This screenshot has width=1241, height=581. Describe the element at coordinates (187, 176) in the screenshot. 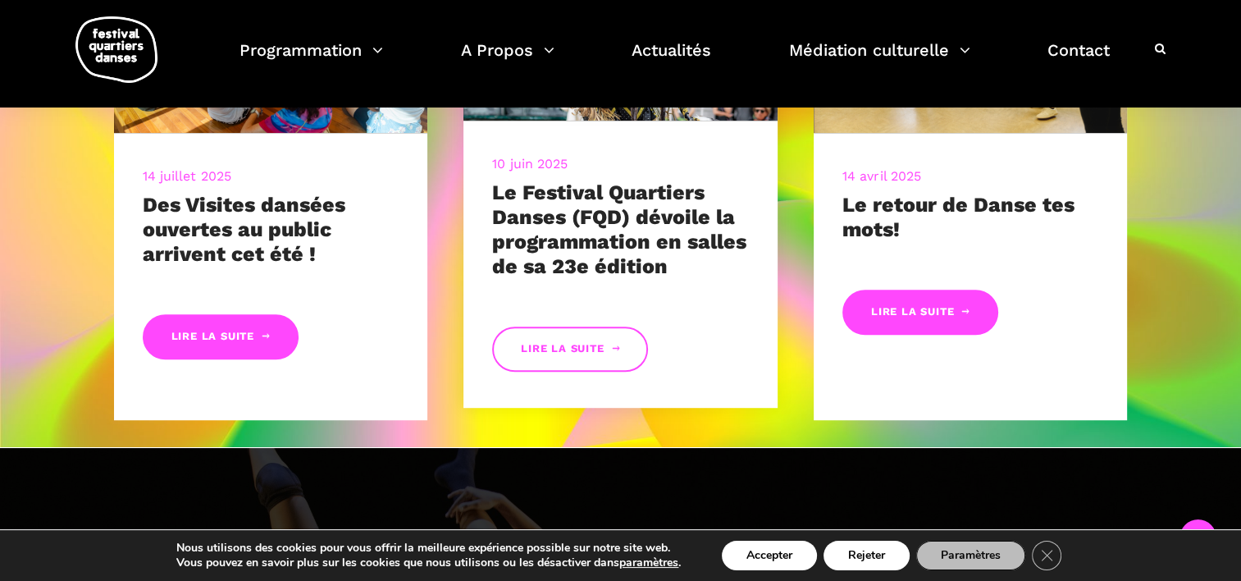

I see `a: 14 juillet 2025` at that location.